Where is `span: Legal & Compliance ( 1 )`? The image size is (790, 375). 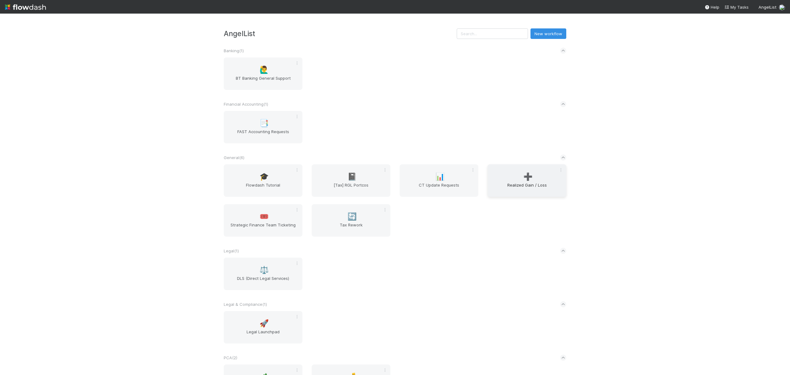
span: Legal & Compliance ( 1 ) is located at coordinates (245, 304).